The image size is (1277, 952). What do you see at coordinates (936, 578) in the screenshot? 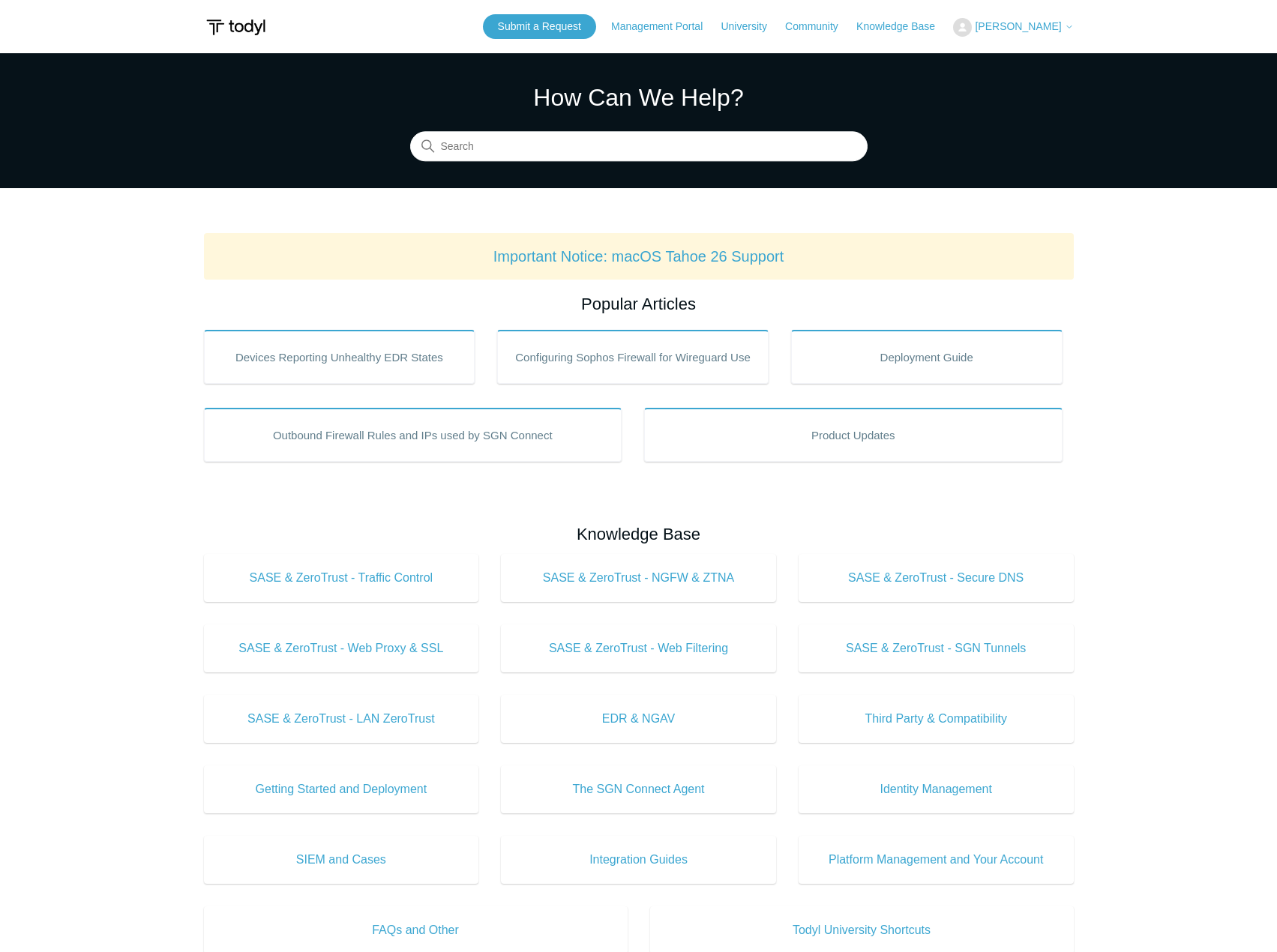
I see `span: SASE & ZeroTrust - Secure DNS` at bounding box center [936, 578].